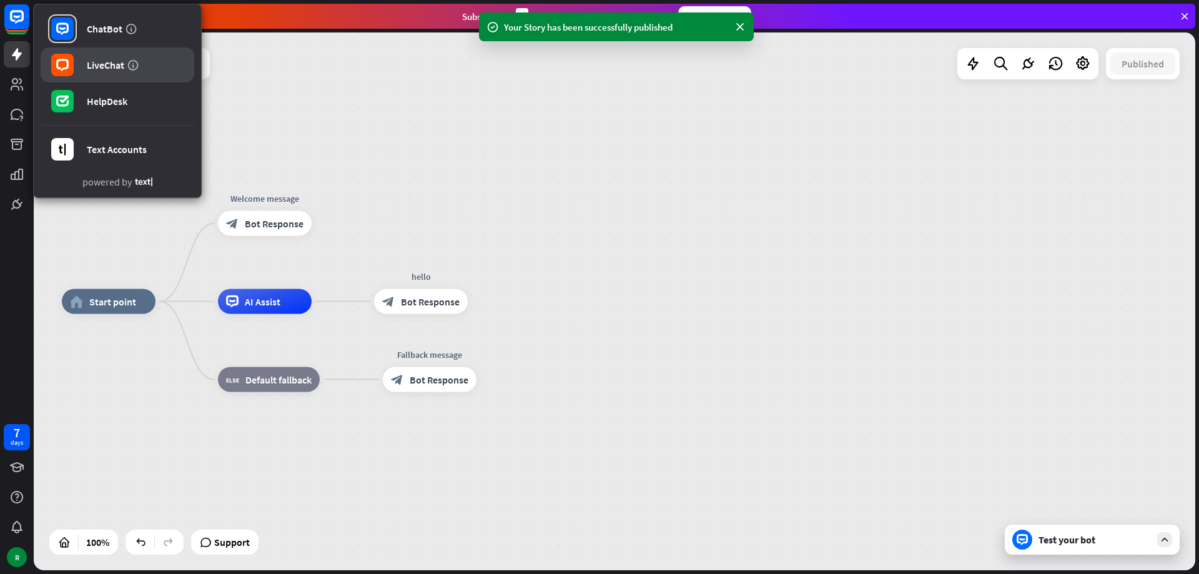 Image resolution: width=1199 pixels, height=574 pixels. What do you see at coordinates (112, 302) in the screenshot?
I see `span: Start point` at bounding box center [112, 302].